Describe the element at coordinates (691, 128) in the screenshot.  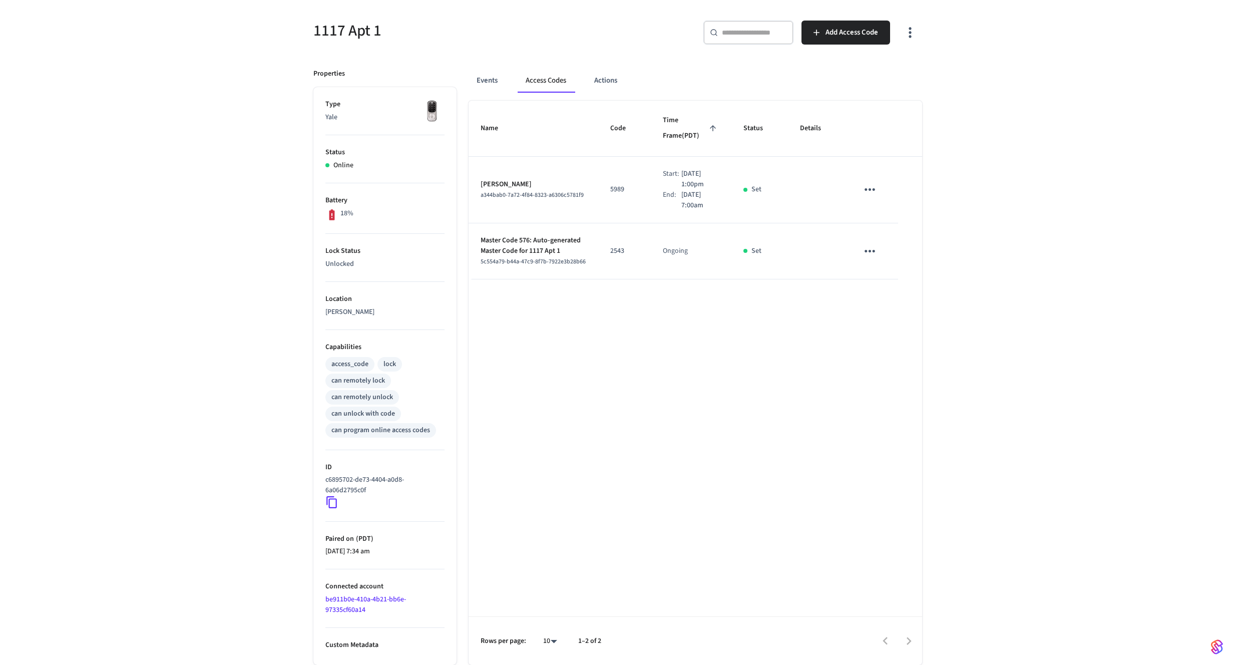
I see `span: Time Frame(PDT)` at that location.